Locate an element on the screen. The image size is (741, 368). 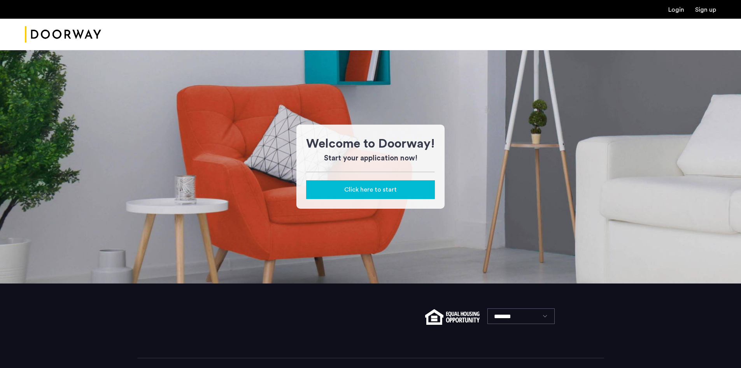
select: Language select is located at coordinates (521, 316).